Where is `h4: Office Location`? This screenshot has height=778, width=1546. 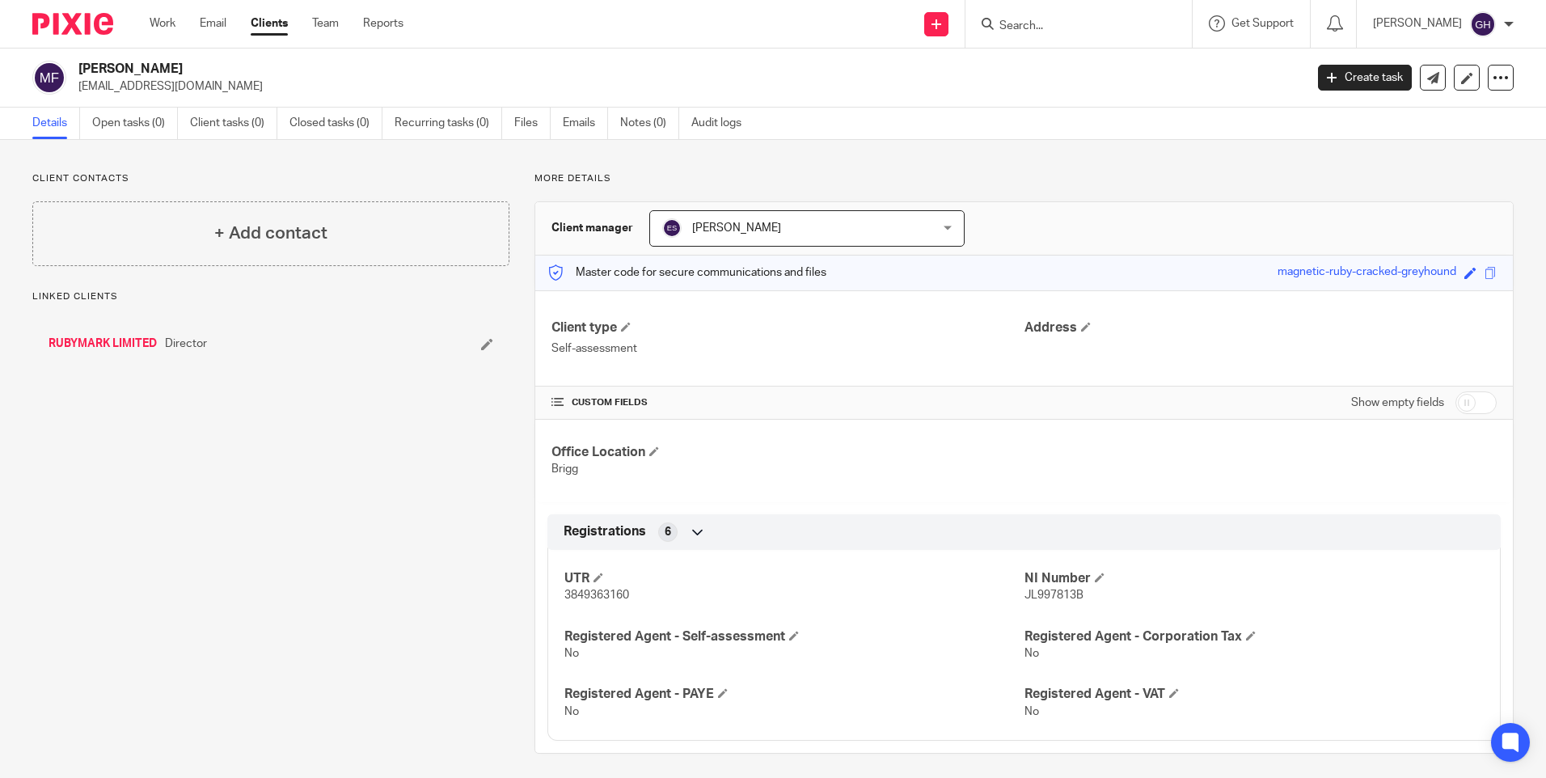 h4: Office Location is located at coordinates (787, 452).